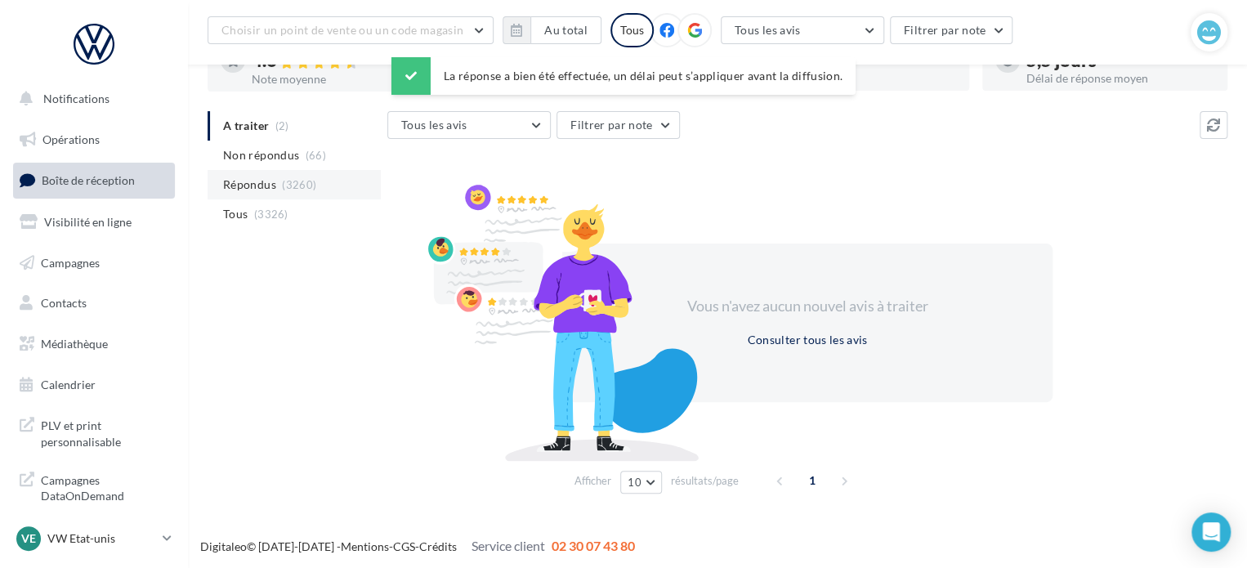  Describe the element at coordinates (593, 545) in the screenshot. I see `span: 02 30 07 43 80` at that location.